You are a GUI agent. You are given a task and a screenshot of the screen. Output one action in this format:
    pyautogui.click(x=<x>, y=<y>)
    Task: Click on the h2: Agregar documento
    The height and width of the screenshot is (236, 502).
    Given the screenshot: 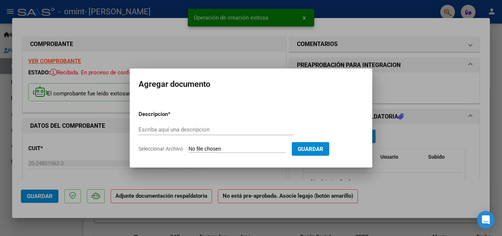 What is the action you would take?
    pyautogui.click(x=251, y=84)
    